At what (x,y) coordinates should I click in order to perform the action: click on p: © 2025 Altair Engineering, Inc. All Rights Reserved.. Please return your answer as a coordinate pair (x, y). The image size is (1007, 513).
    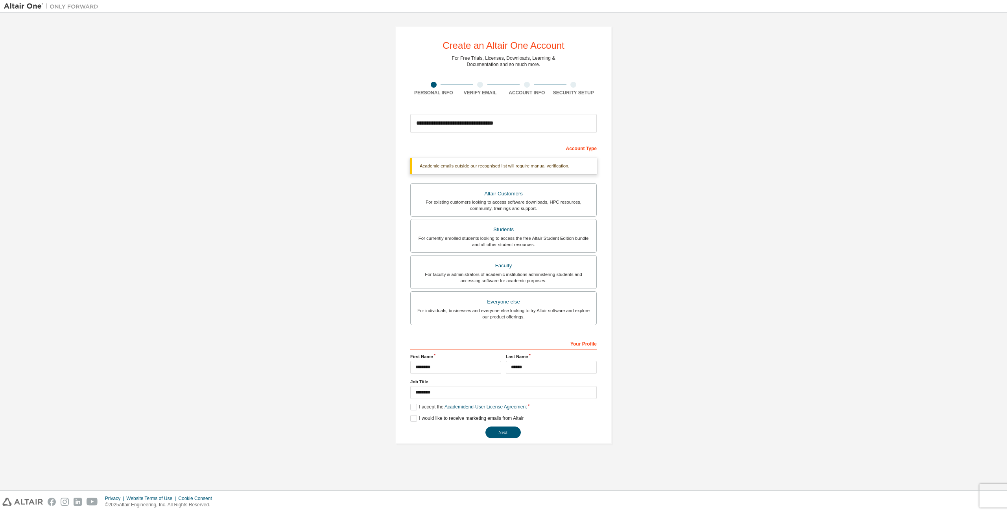
    Looking at the image, I should click on (161, 505).